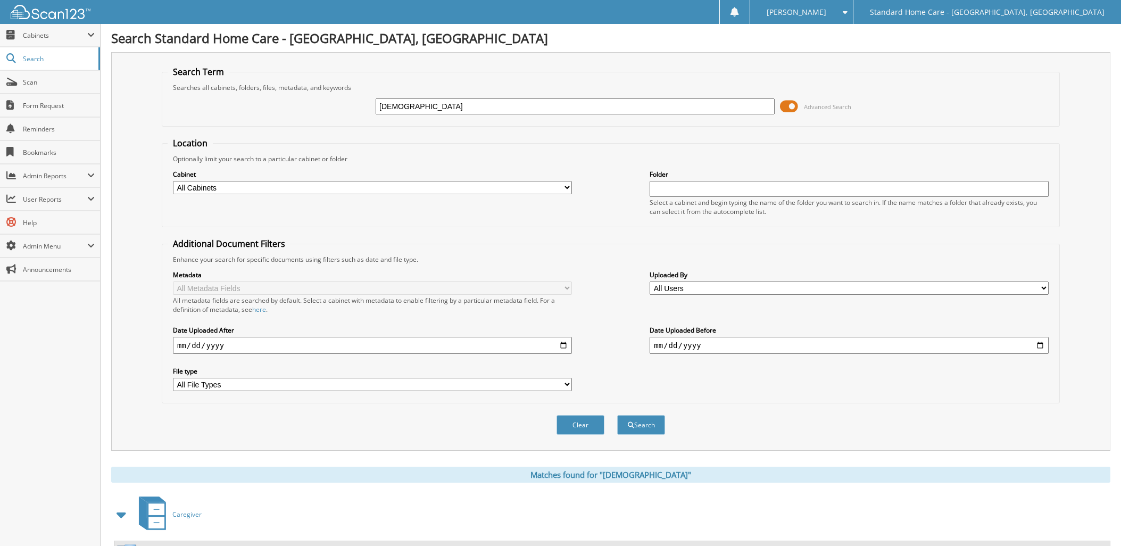 The width and height of the screenshot is (1121, 546). What do you see at coordinates (55, 199) in the screenshot?
I see `span: User Reports` at bounding box center [55, 199].